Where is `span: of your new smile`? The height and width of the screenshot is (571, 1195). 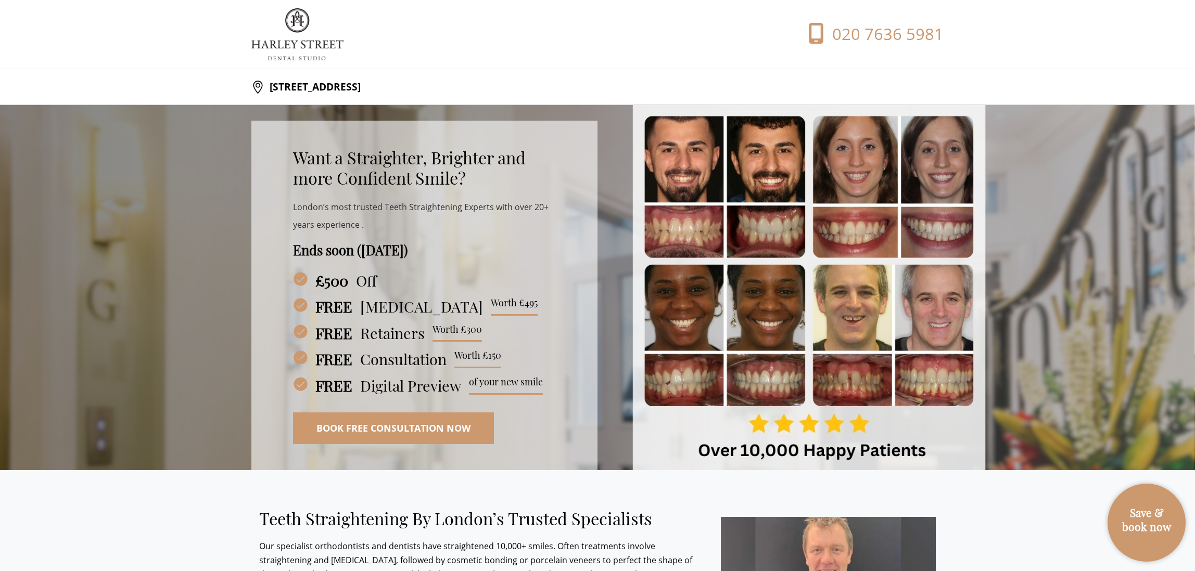
span: of your new smile is located at coordinates (506, 386).